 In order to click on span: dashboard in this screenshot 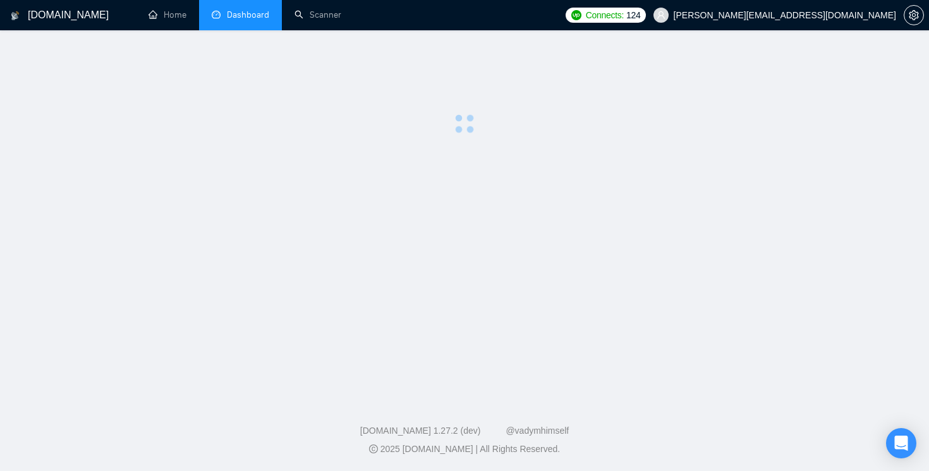, I will do `click(216, 15)`.